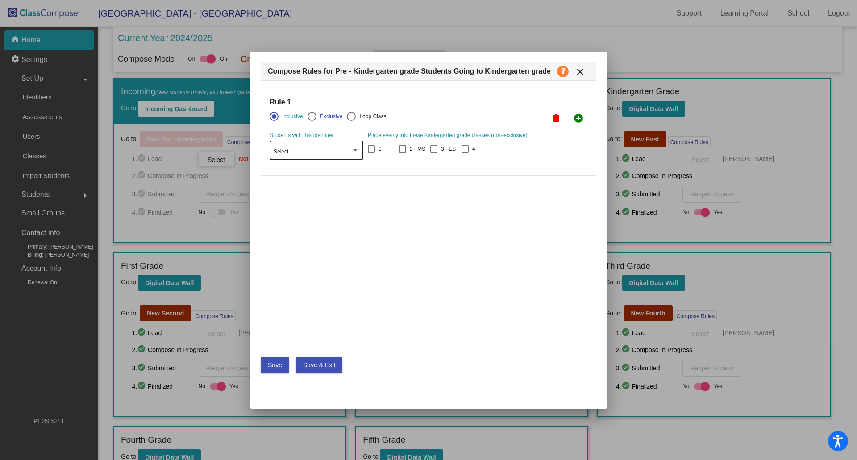  I want to click on mat-icon: close, so click(580, 72).